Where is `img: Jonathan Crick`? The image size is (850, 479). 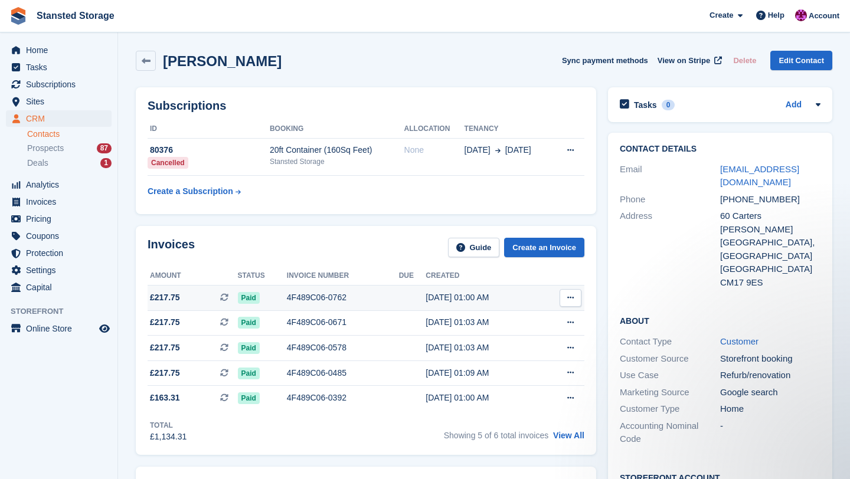
img: Jonathan Crick is located at coordinates (801, 15).